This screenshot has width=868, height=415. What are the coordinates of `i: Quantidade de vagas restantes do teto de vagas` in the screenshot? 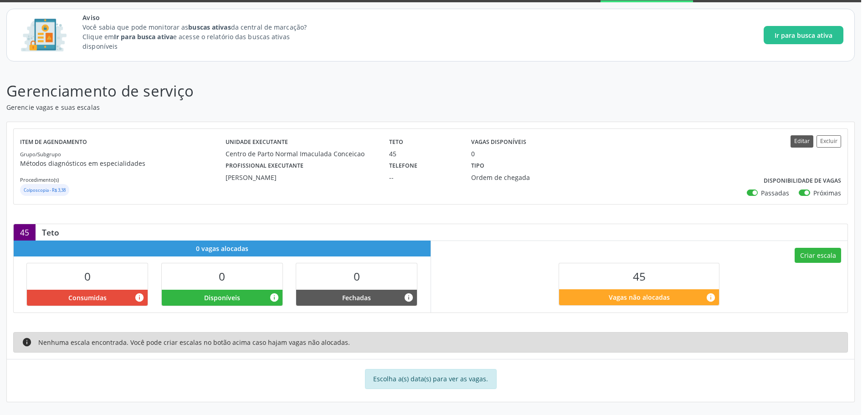 It's located at (711, 298).